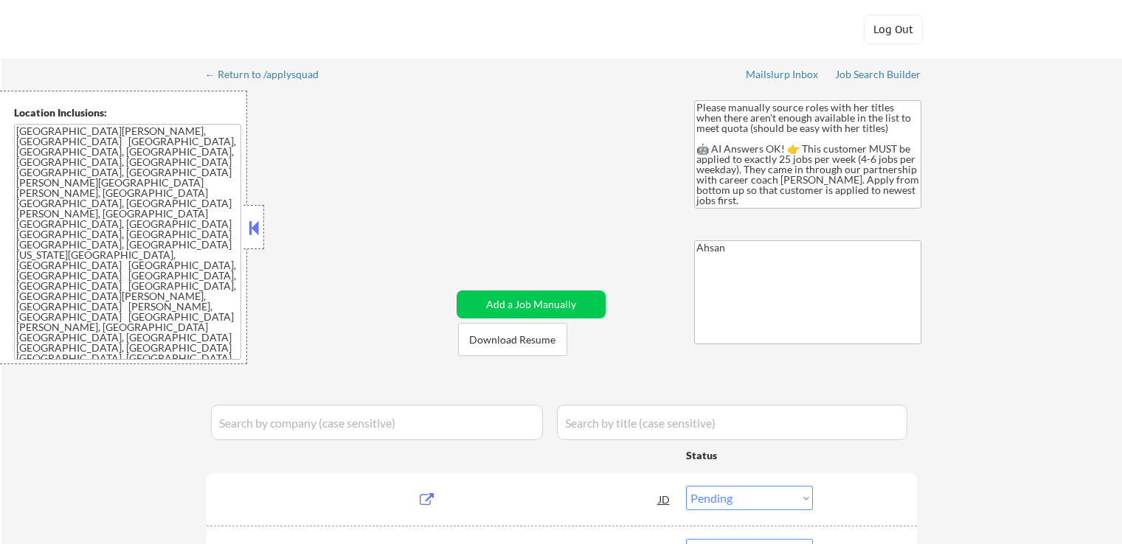 This screenshot has width=1122, height=544. What do you see at coordinates (268, 76) in the screenshot?
I see `a: ← Return to /applysquad` at bounding box center [268, 76].